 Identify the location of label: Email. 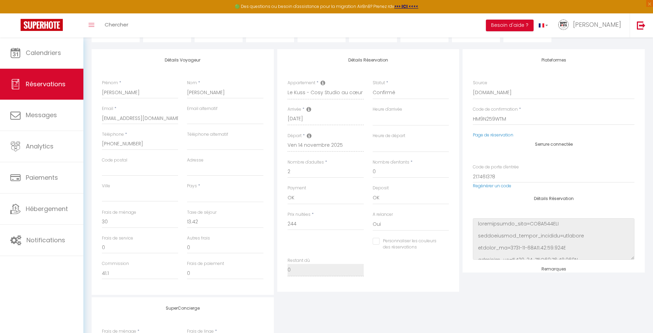
(107, 108).